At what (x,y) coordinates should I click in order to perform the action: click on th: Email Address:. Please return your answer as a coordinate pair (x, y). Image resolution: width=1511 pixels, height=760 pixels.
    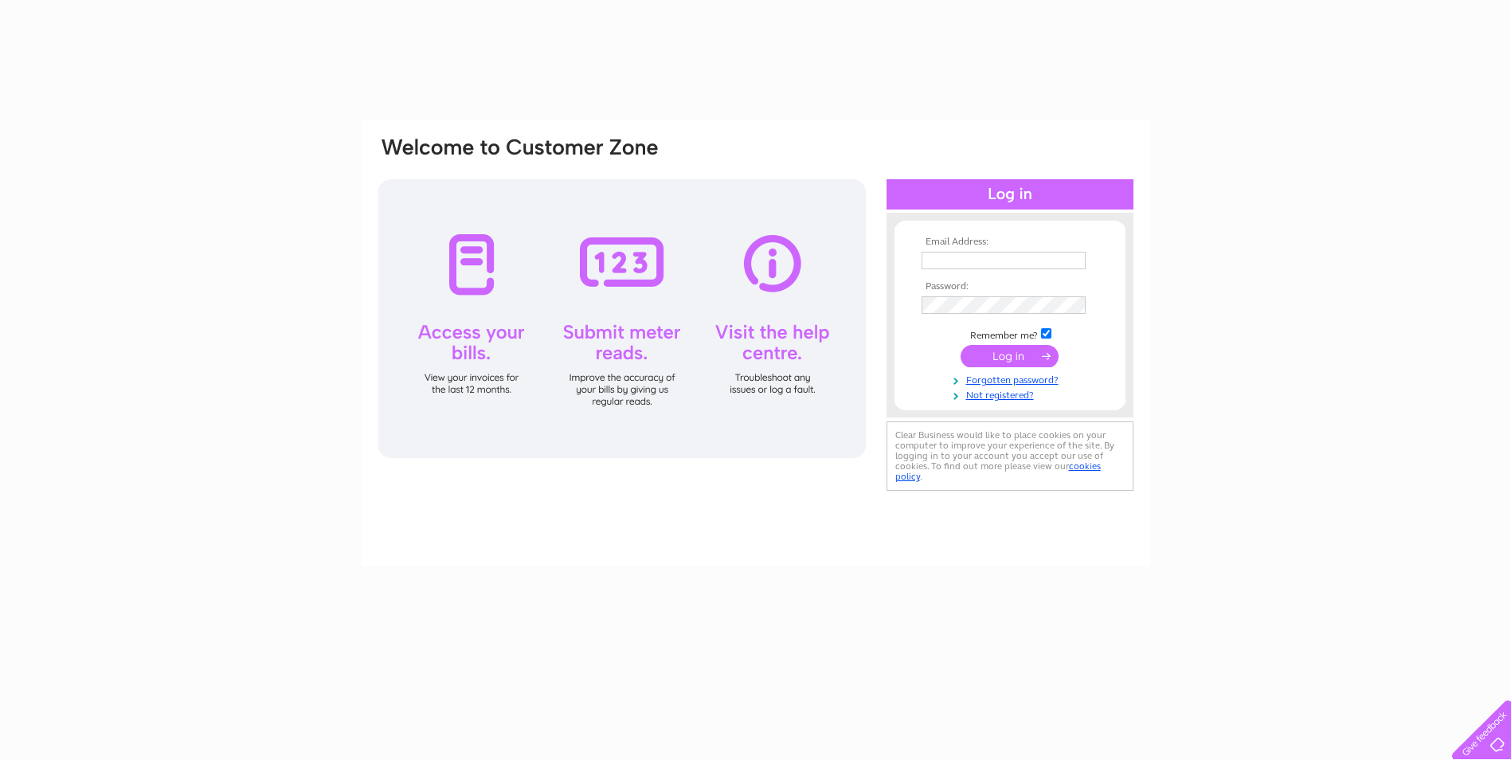
    Looking at the image, I should click on (1010, 242).